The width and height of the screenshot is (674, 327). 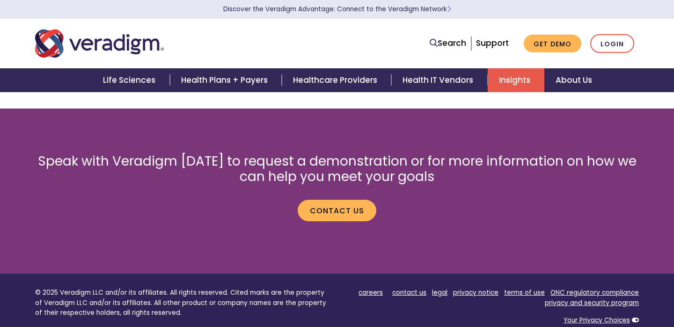 What do you see at coordinates (337, 9) in the screenshot?
I see `a: Discover the Veradigm Advantage: Connect to the Veradigm NetworkLearn More` at bounding box center [337, 9].